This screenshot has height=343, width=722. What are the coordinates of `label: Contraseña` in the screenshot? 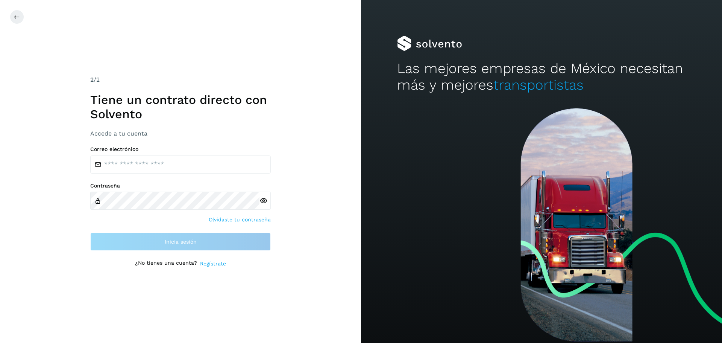 It's located at (181, 186).